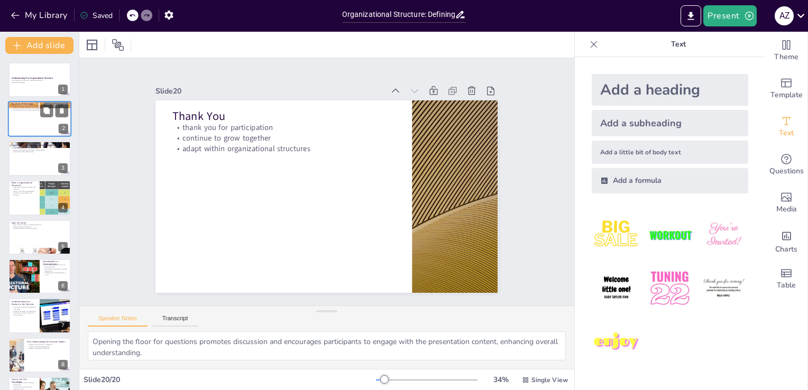 The height and width of the screenshot is (390, 808). Describe the element at coordinates (690, 16) in the screenshot. I see `button: Export to PowerPoint` at that location.